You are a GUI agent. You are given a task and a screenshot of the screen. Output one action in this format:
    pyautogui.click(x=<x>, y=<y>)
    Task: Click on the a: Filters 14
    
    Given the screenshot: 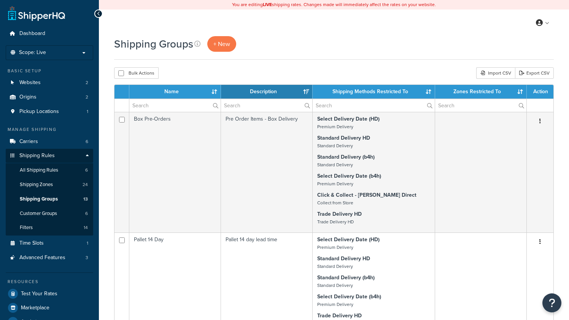 What is the action you would take?
    pyautogui.click(x=49, y=228)
    